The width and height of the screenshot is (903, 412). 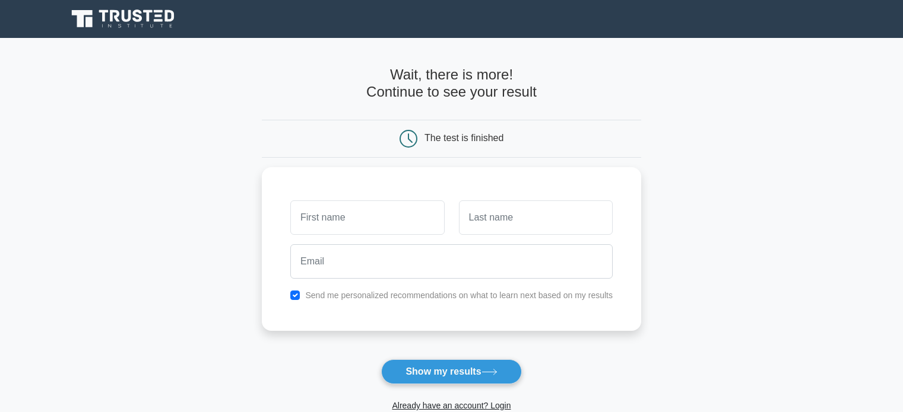 I want to click on input: Email, so click(x=451, y=262).